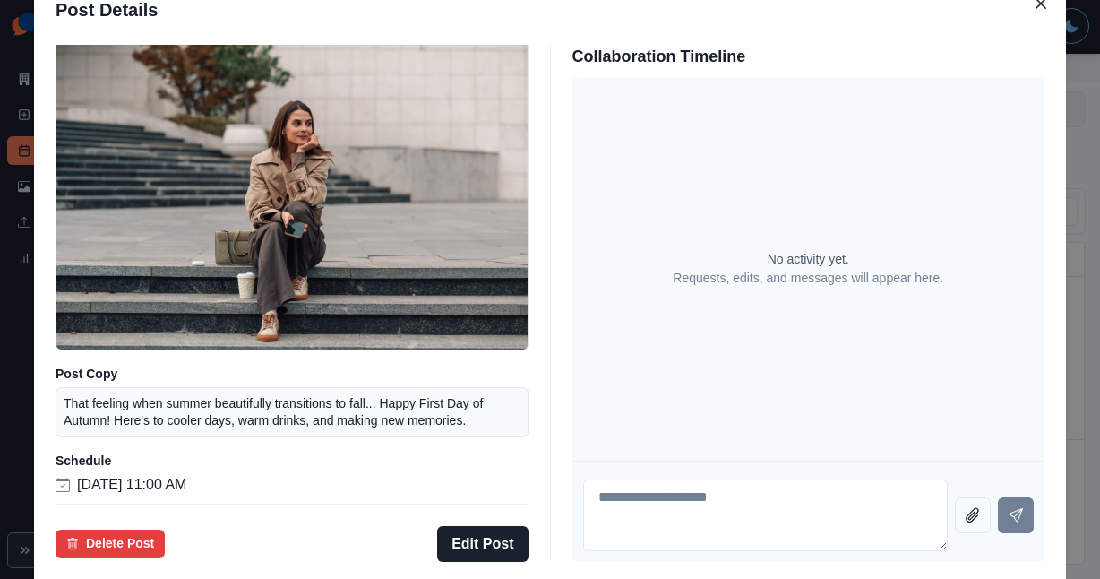 Image resolution: width=1100 pixels, height=579 pixels. Describe the element at coordinates (808, 259) in the screenshot. I see `p: No activity yet.` at that location.